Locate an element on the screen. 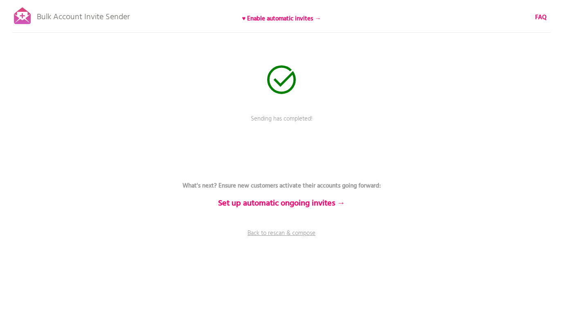 This screenshot has width=563, height=322. p: Sending has completed! is located at coordinates (281, 125).